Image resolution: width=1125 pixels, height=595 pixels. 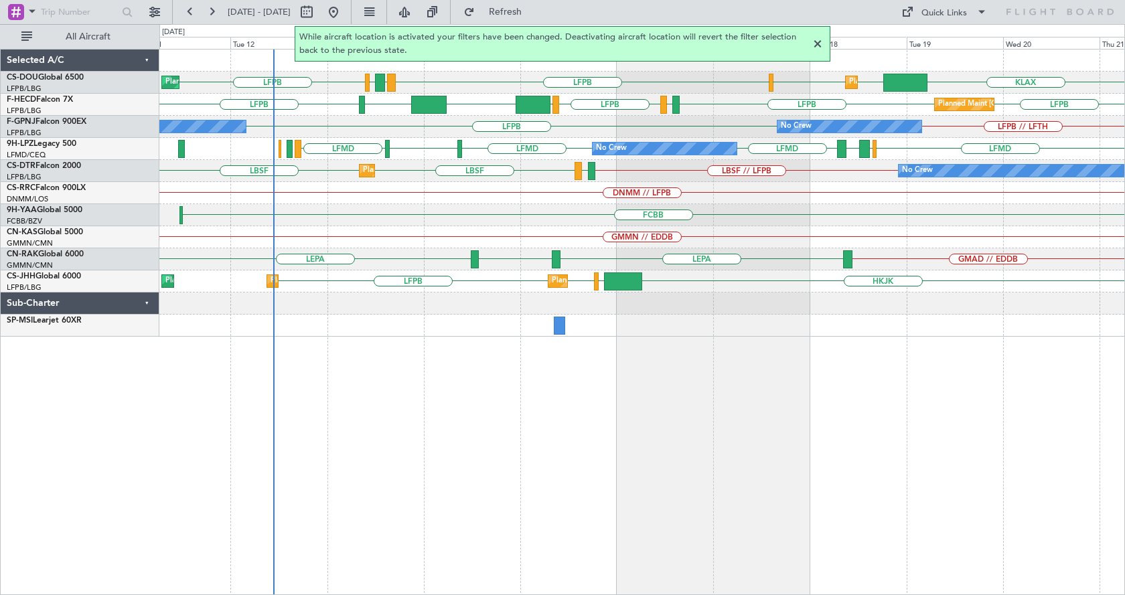 I want to click on span: F-HECD, so click(x=21, y=100).